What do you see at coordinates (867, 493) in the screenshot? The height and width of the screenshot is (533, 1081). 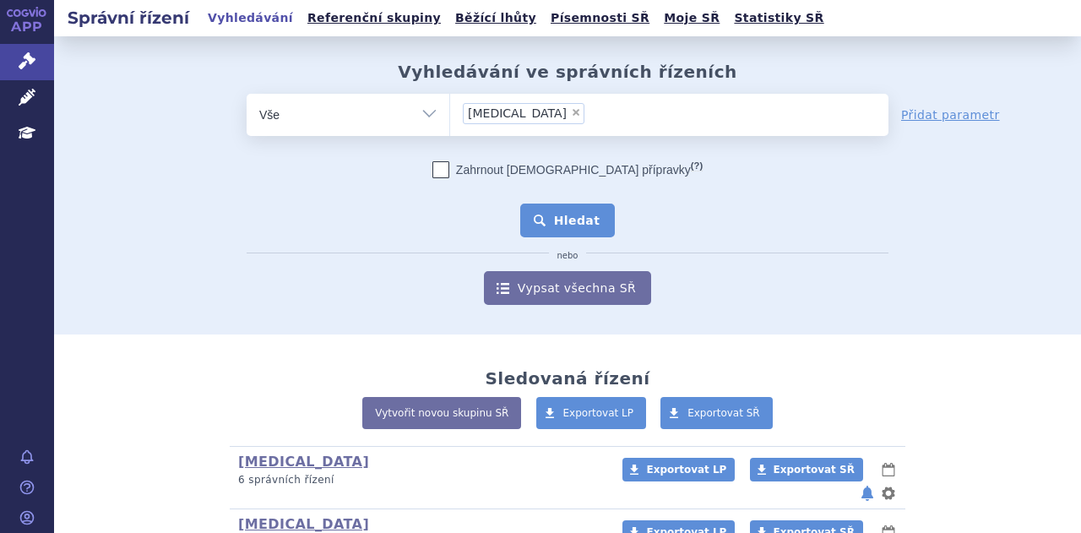 I see `button: notifikace` at bounding box center [867, 493].